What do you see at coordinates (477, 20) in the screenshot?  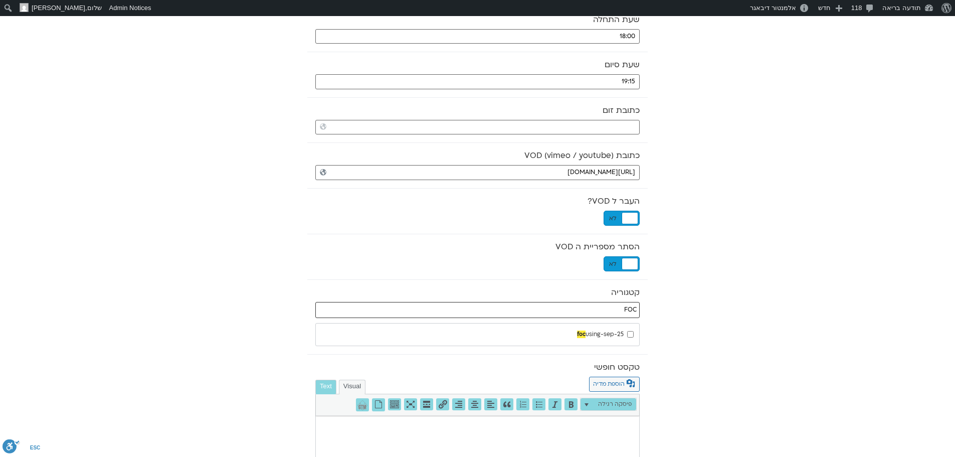 I see `label: שעת התחלה` at bounding box center [477, 20].